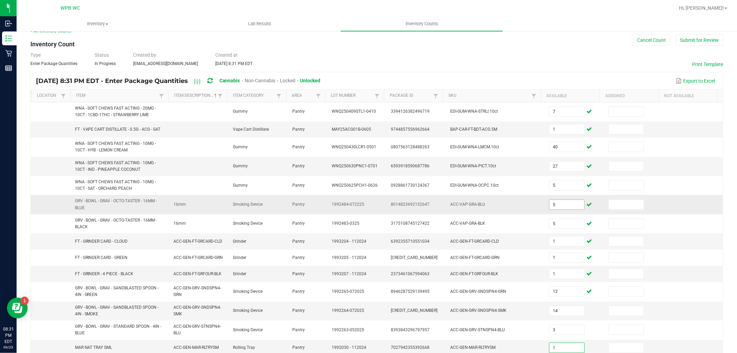 This screenshot has height=353, width=737. Describe the element at coordinates (104, 274) in the screenshot. I see `span: FT - GRINDER - 4 PIECE - BLACK` at that location.